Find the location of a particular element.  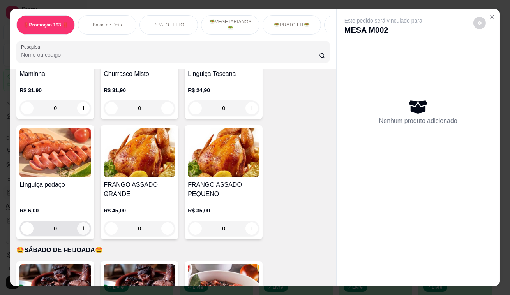

p: ‼️Promoção 193 ‼️ is located at coordinates (46, 25).